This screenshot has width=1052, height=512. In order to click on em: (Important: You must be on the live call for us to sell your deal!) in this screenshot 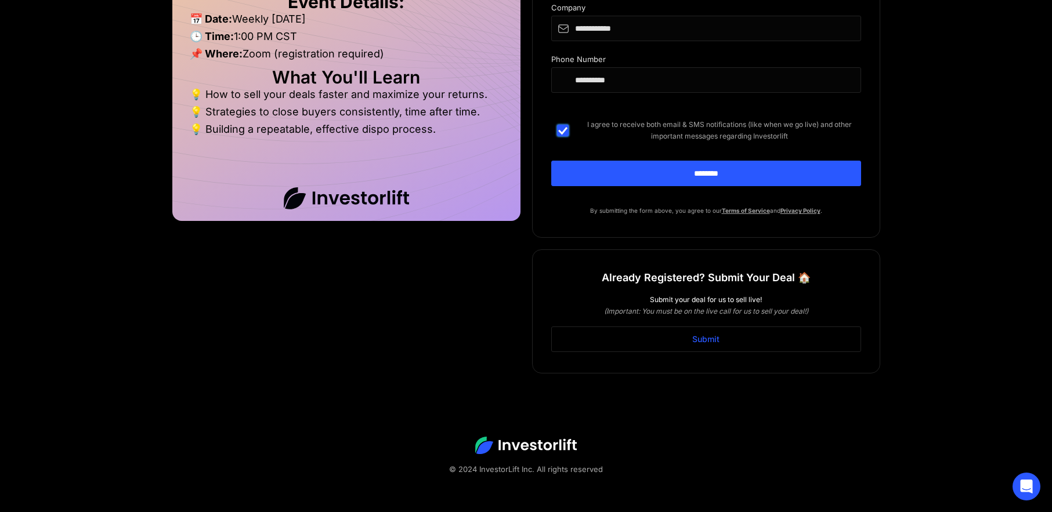, I will do `click(706, 311)`.